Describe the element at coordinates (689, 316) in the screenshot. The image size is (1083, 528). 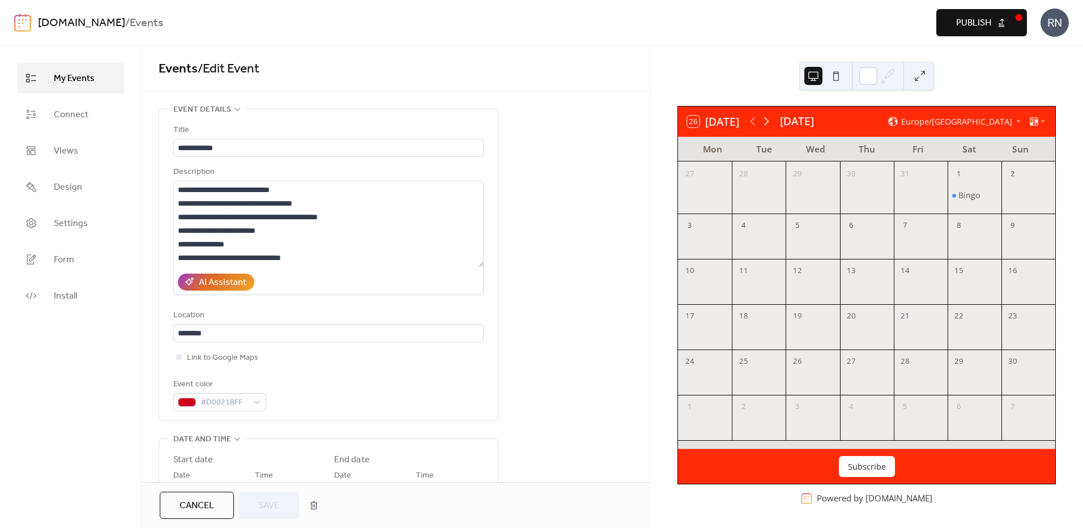
I see `div: 17` at that location.